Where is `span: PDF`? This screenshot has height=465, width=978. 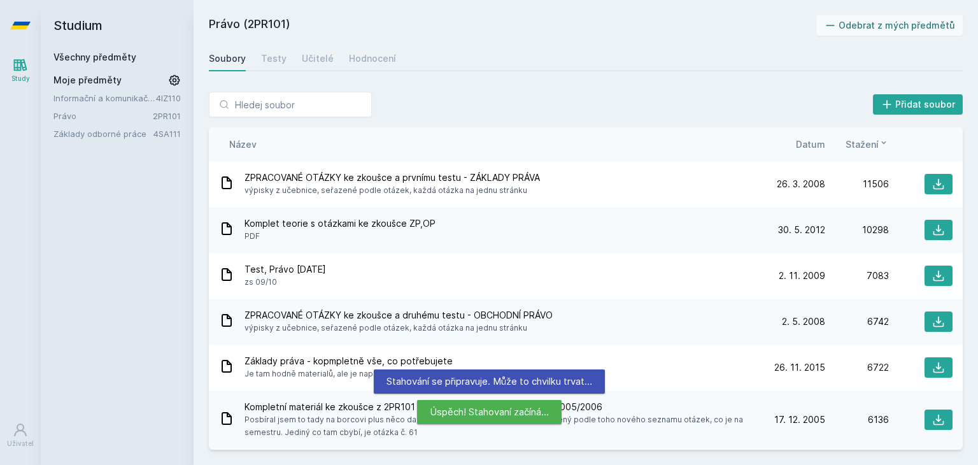
span: PDF is located at coordinates (340, 236).